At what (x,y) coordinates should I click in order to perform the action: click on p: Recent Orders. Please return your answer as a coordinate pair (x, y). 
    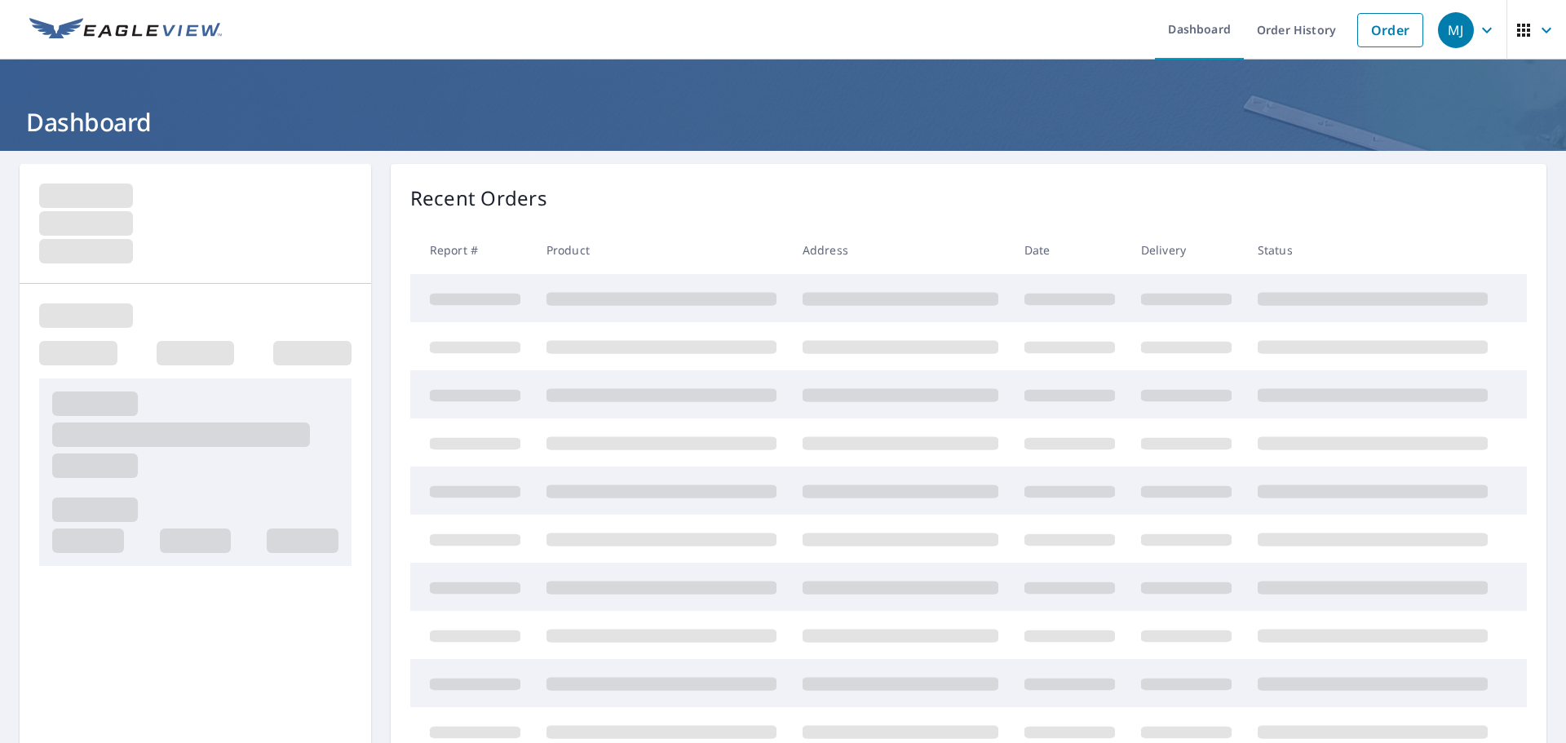
    Looking at the image, I should click on (479, 198).